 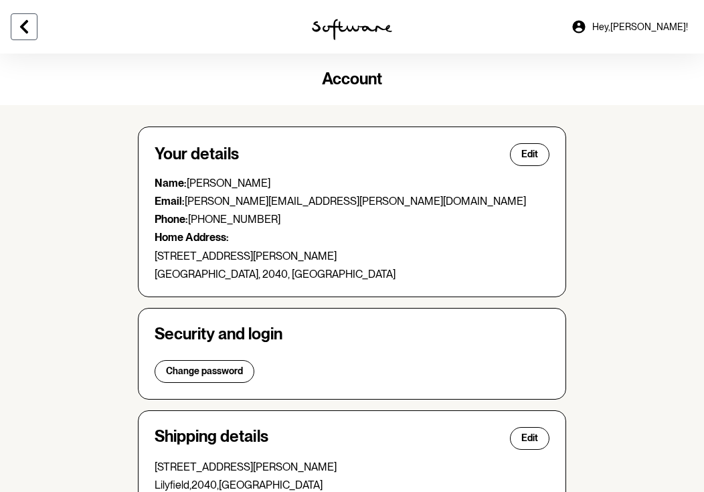 I want to click on strong: Phone:, so click(x=171, y=219).